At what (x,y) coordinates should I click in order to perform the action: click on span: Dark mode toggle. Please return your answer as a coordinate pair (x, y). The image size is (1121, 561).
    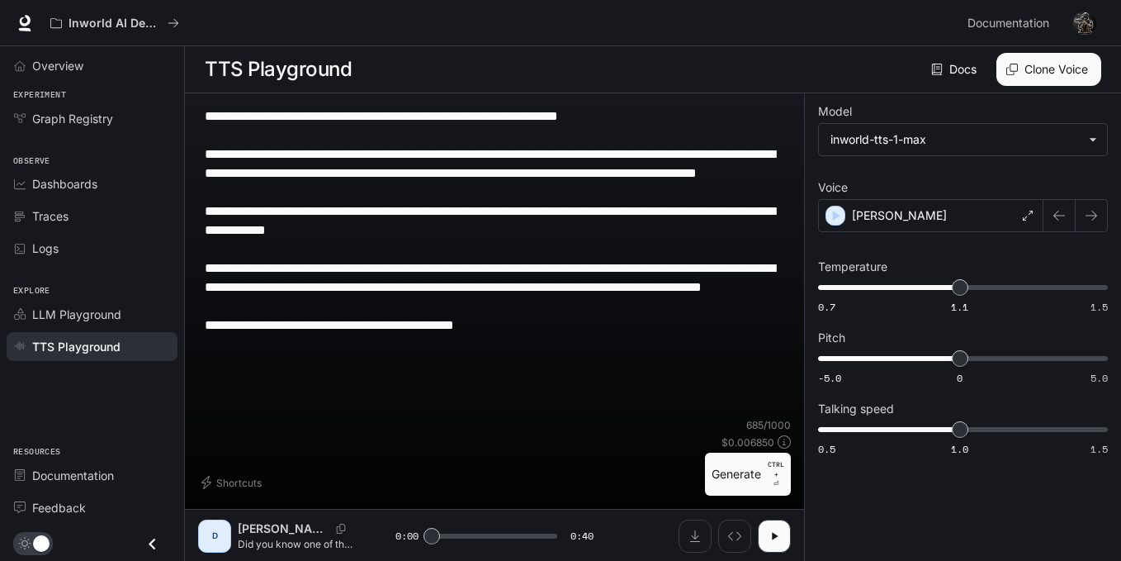
    Looking at the image, I should click on (41, 543).